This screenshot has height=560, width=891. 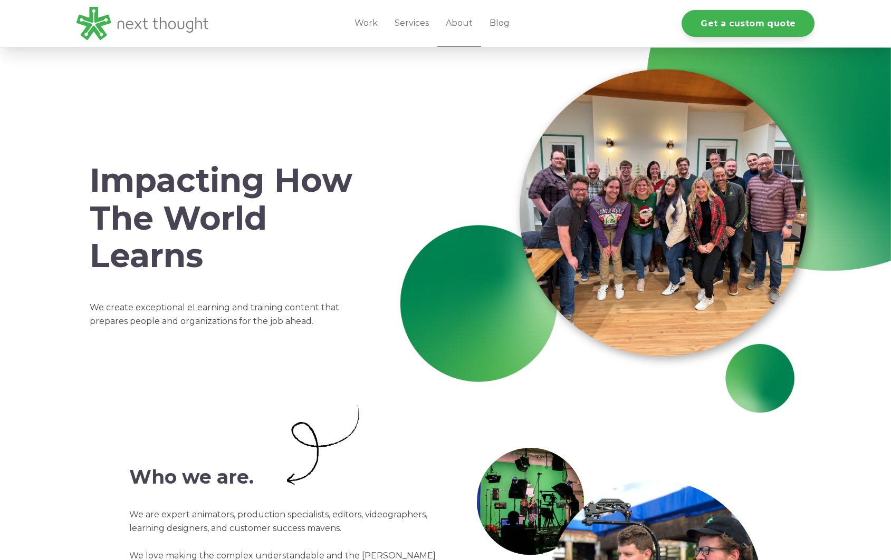 What do you see at coordinates (221, 218) in the screenshot?
I see `span: Impacting How The World Learns` at bounding box center [221, 218].